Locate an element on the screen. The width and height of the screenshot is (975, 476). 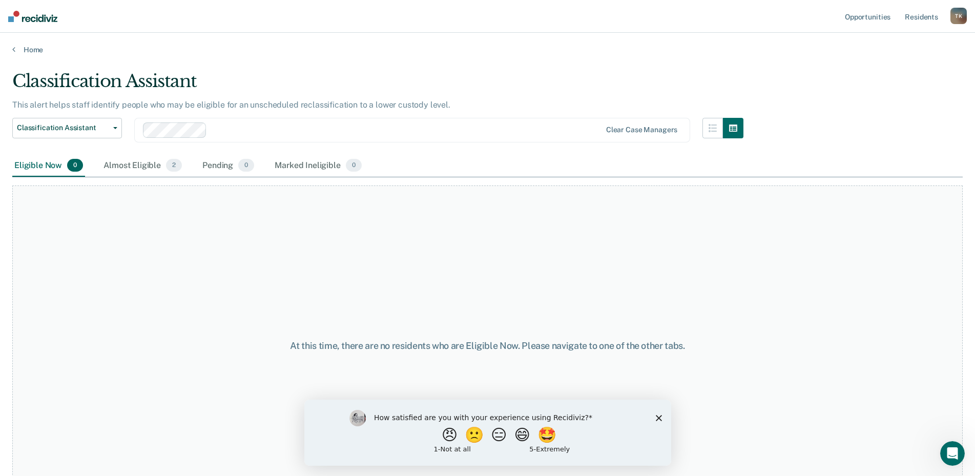
span: 2 is located at coordinates (174, 166).